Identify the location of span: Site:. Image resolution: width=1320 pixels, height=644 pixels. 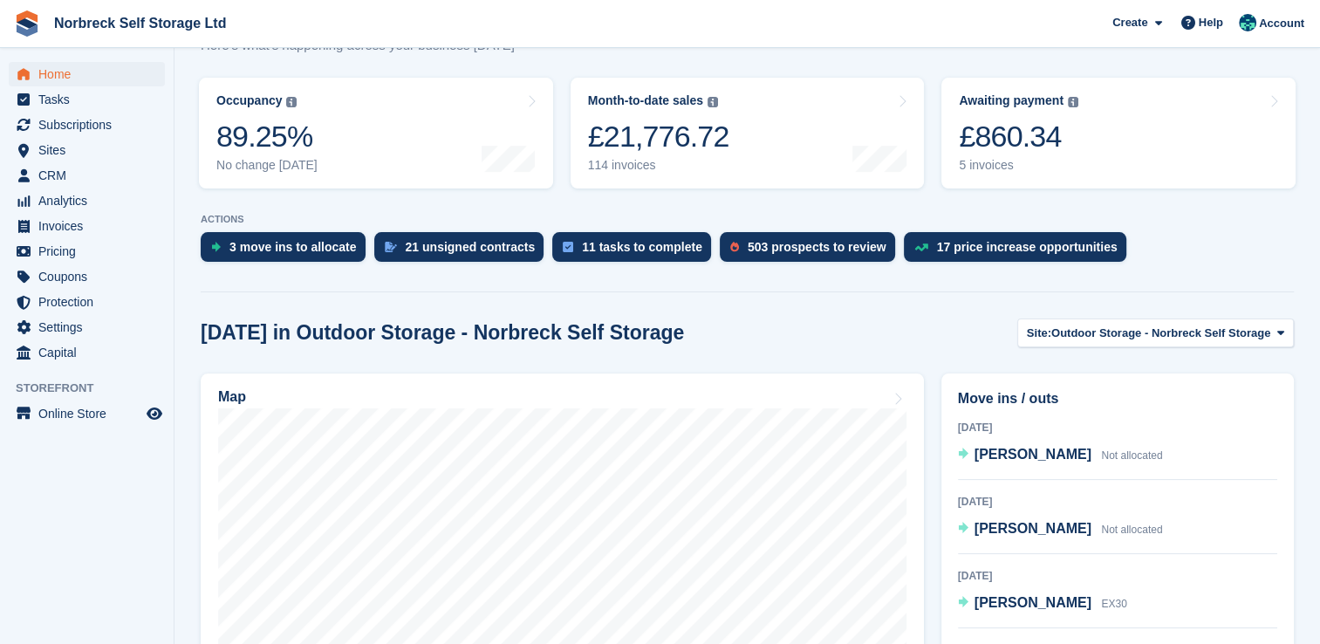
(1039, 333).